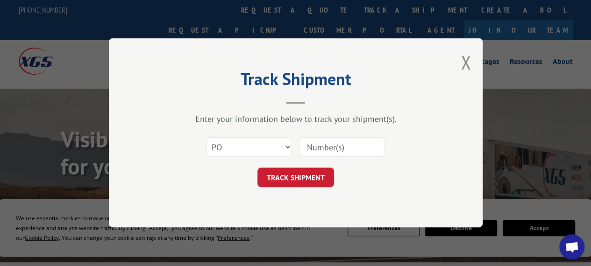  Describe the element at coordinates (466, 62) in the screenshot. I see `button: Close modal` at that location.